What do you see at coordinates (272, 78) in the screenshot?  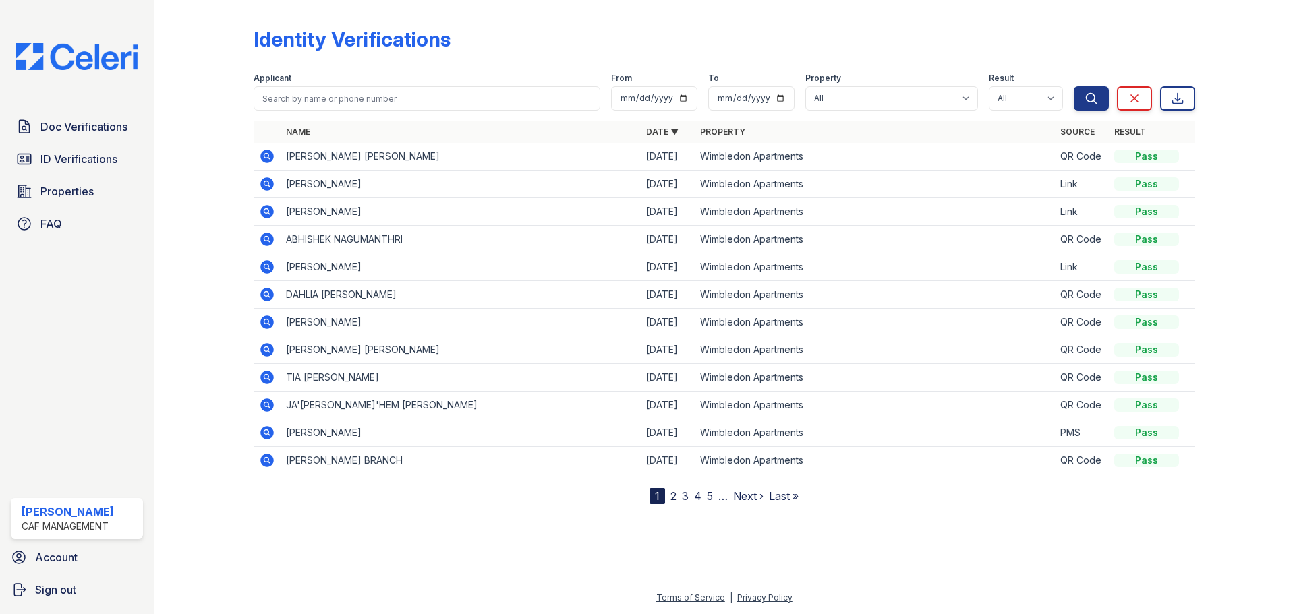 I see `label: Applicant` at bounding box center [272, 78].